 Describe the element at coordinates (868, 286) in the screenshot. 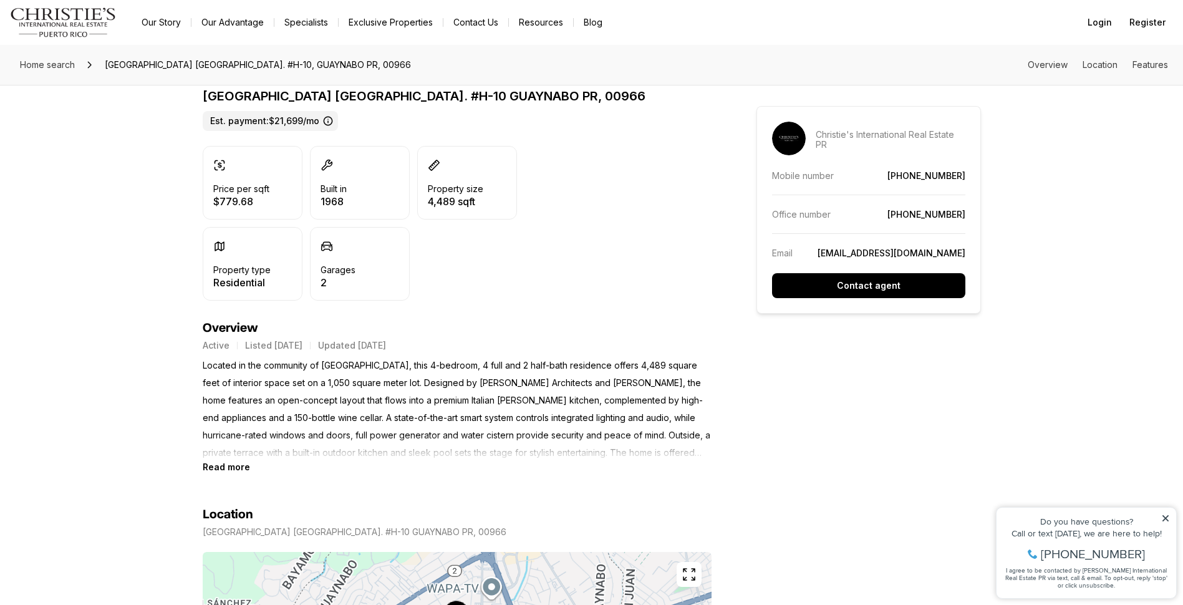

I see `button: Contact agent` at that location.